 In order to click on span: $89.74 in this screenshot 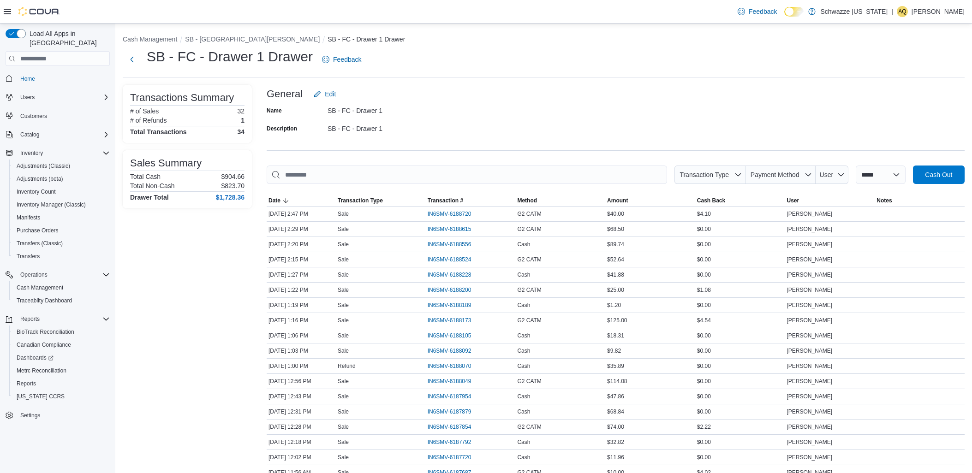, I will do `click(615, 245)`.